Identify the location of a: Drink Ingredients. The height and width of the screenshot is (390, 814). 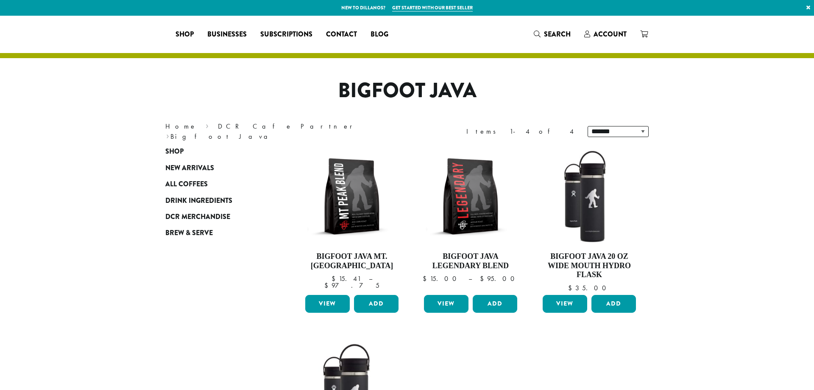
(216, 200).